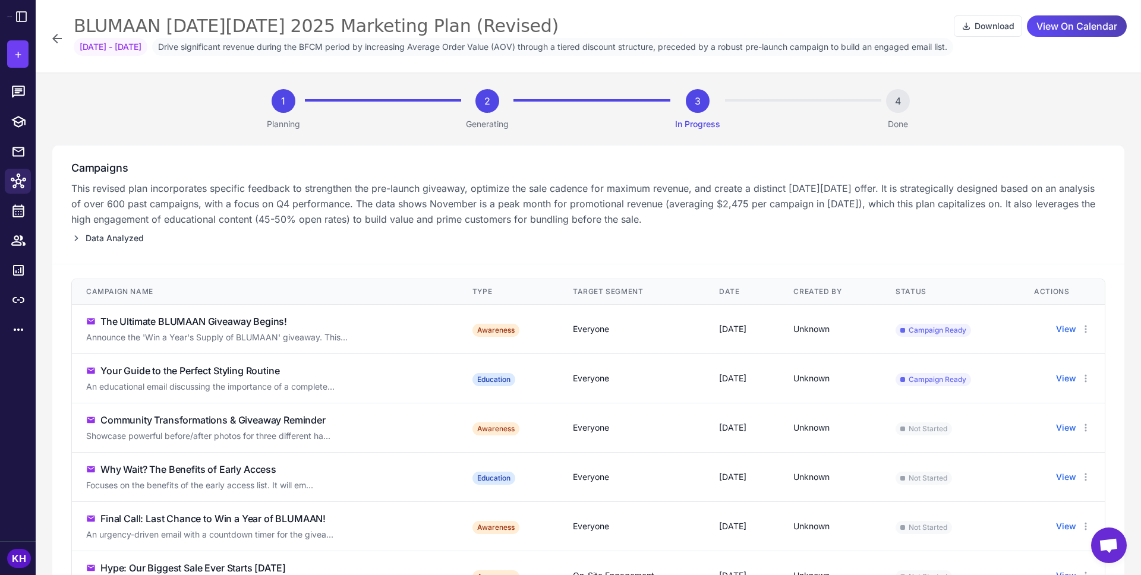 The height and width of the screenshot is (575, 1141). What do you see at coordinates (284, 101) in the screenshot?
I see `div: 1` at bounding box center [284, 101].